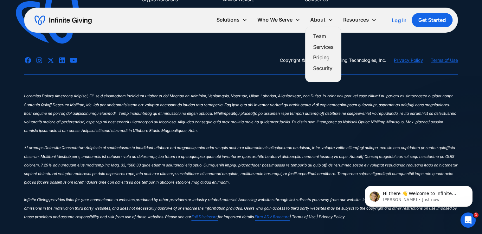 The image size is (482, 234). Describe the element at coordinates (272, 218) in the screenshot. I see `a: Firm ADV Brochure` at that location.